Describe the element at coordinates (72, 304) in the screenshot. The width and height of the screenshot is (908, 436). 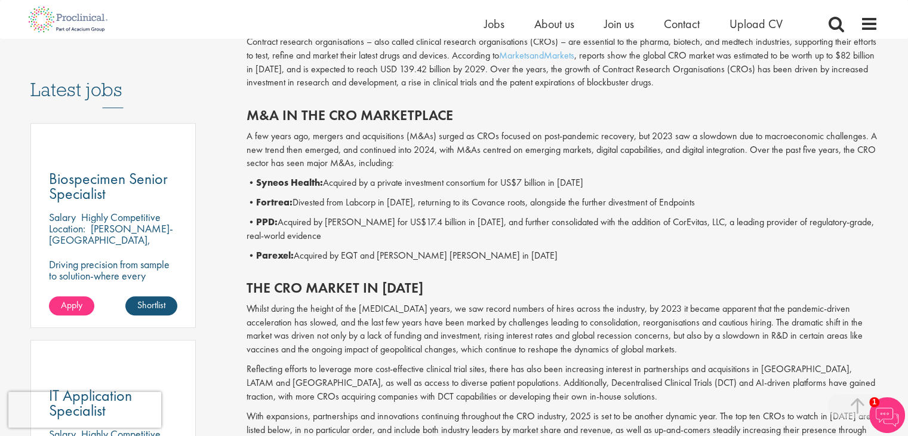
I see `span: Apply` at that location.